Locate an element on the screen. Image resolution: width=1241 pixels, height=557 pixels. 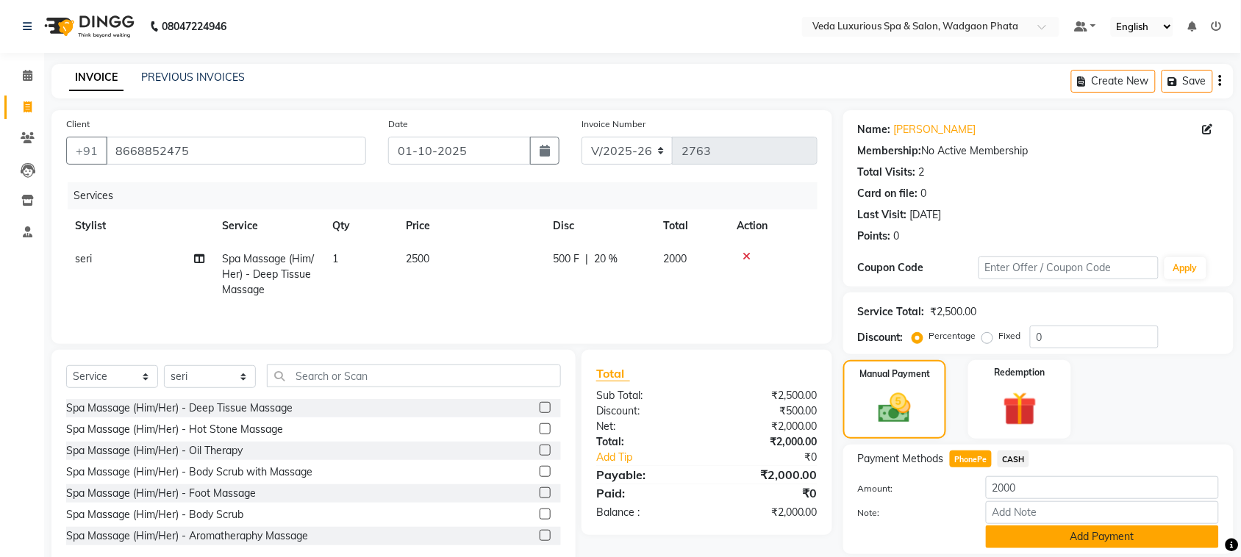
input: Search or Scan is located at coordinates (414, 376).